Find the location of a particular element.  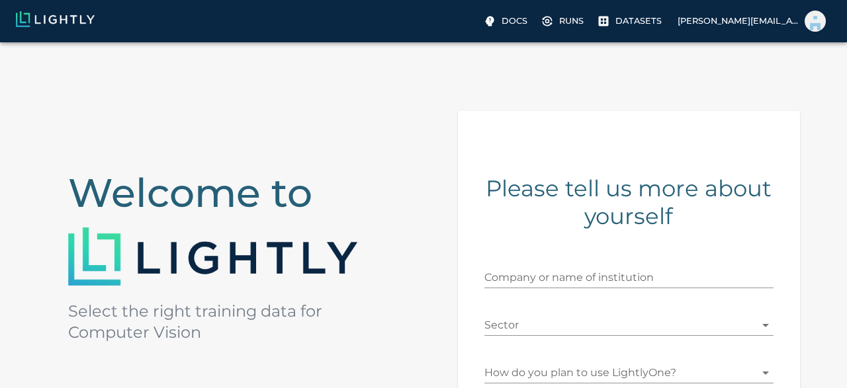

a: Docs is located at coordinates (506, 21).